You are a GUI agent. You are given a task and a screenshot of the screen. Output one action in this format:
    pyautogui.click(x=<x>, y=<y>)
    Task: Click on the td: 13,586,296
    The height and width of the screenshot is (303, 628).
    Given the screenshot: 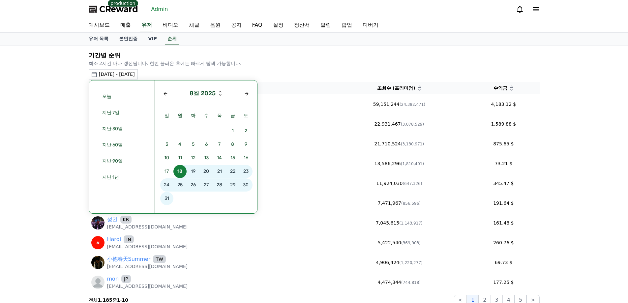 What is the action you would take?
    pyautogui.click(x=399, y=163)
    